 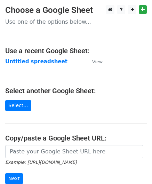 I want to click on a: Select..., so click(x=18, y=105).